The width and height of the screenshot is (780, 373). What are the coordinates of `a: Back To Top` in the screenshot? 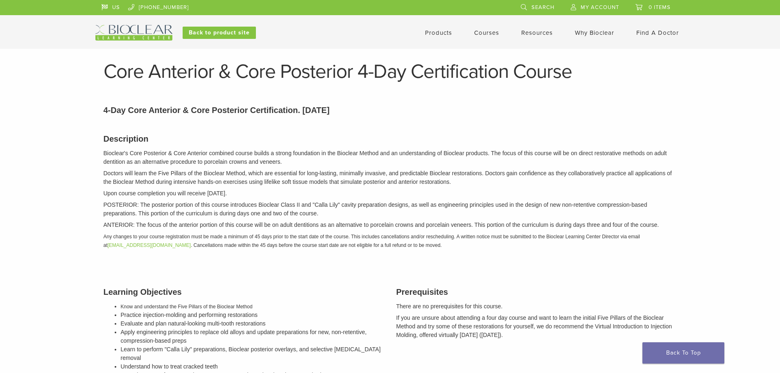 It's located at (683, 353).